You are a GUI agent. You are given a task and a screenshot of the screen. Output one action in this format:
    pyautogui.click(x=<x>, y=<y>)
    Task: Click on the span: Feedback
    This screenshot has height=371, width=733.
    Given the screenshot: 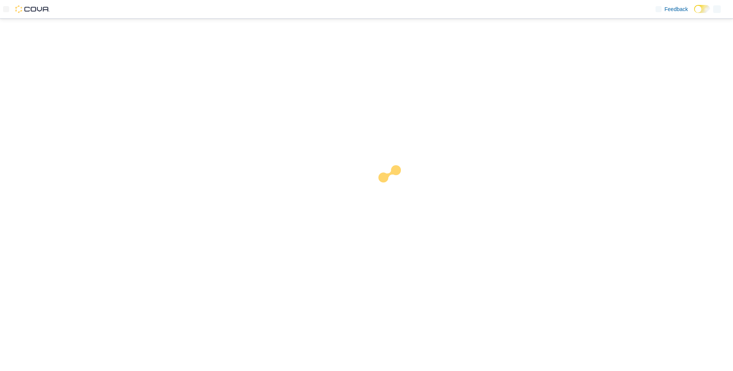 What is the action you would take?
    pyautogui.click(x=676, y=9)
    